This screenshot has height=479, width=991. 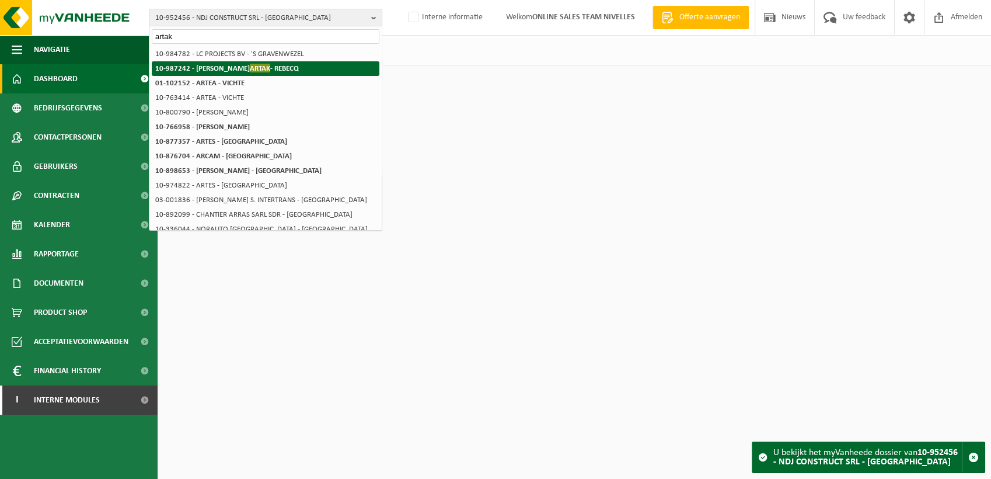 What do you see at coordinates (52, 225) in the screenshot?
I see `span: Kalender` at bounding box center [52, 225].